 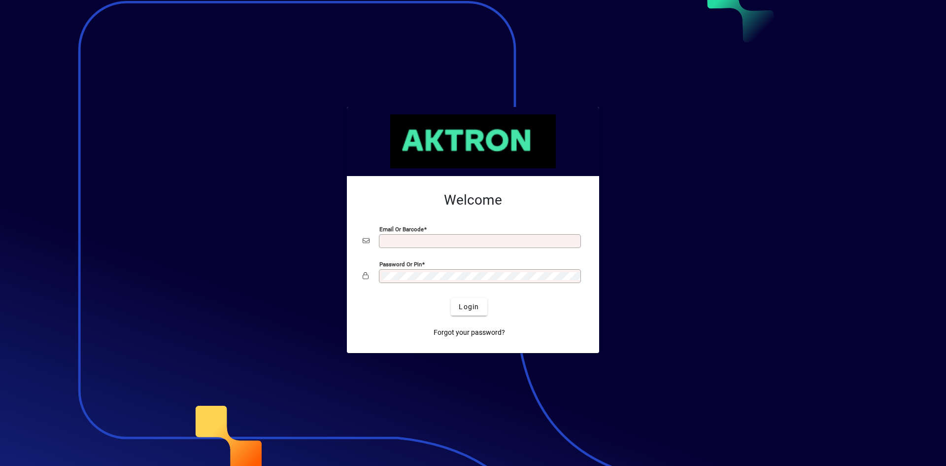 I want to click on span: Login, so click(x=469, y=307).